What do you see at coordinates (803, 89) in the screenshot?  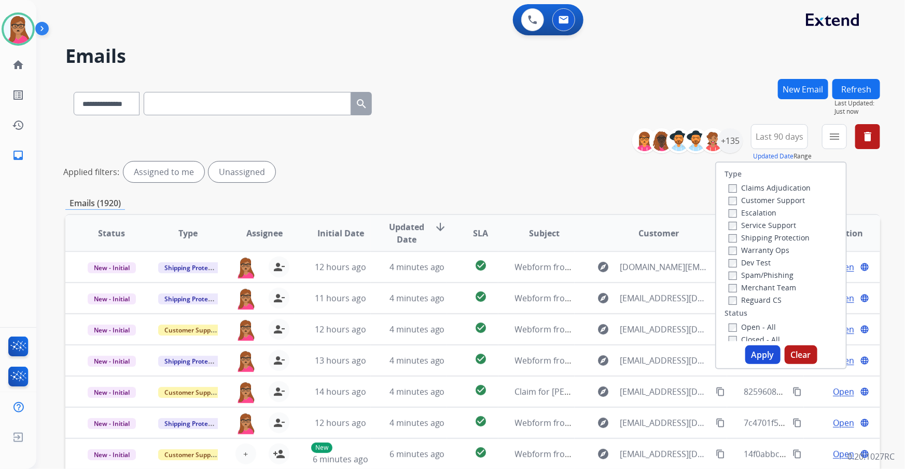 I see `button: New Email` at bounding box center [803, 89].